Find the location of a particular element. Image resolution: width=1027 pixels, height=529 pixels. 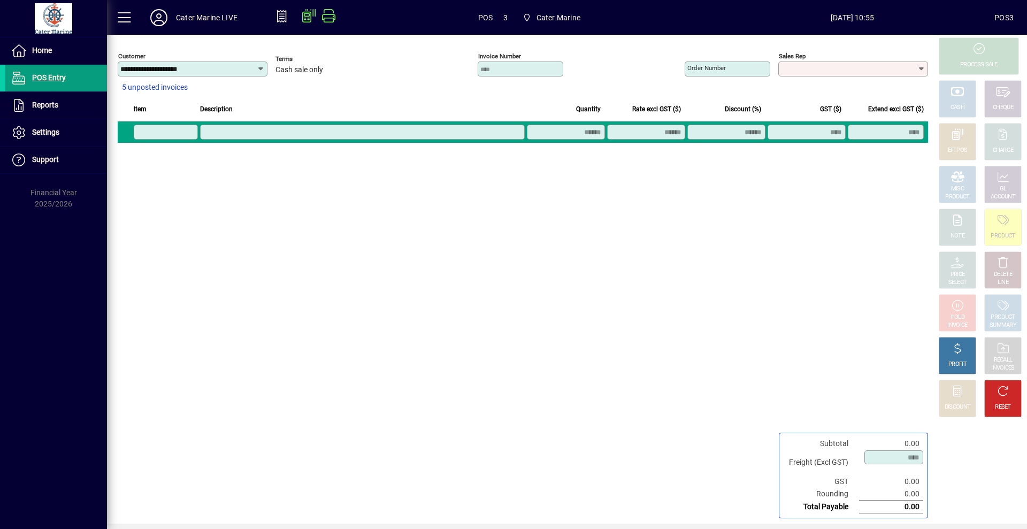

mat-label: Customer is located at coordinates (132, 56).